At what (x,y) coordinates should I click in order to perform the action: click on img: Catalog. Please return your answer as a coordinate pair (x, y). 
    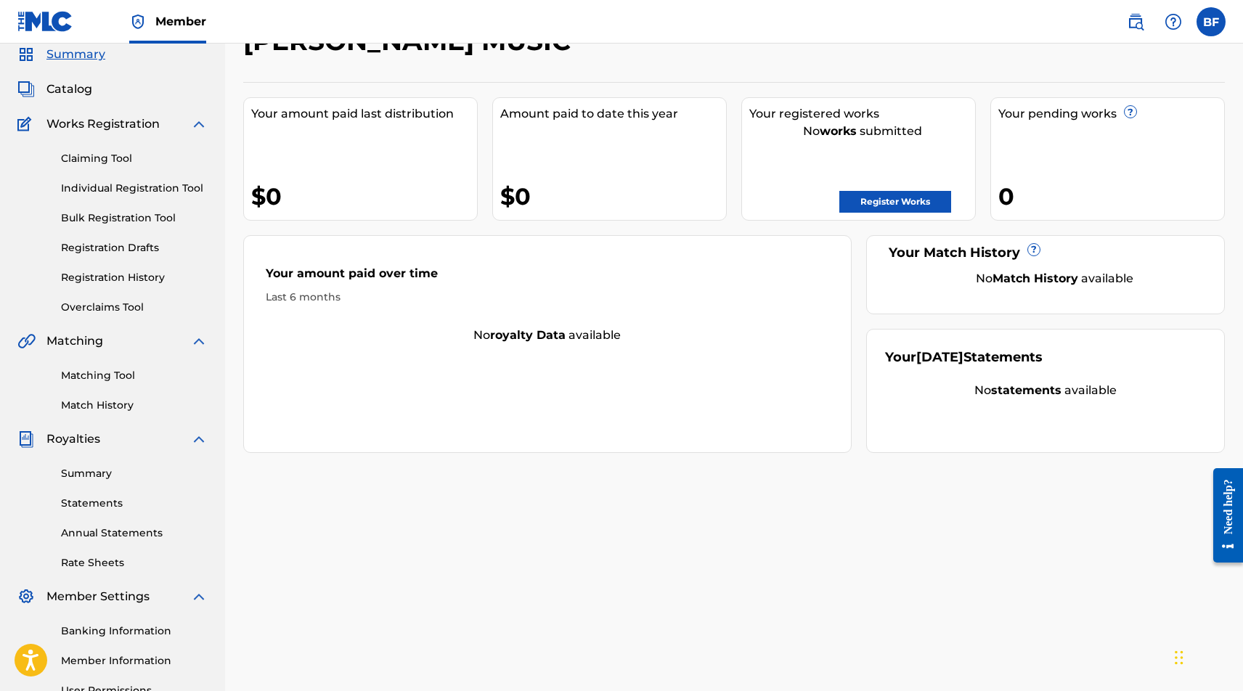
    Looking at the image, I should click on (26, 89).